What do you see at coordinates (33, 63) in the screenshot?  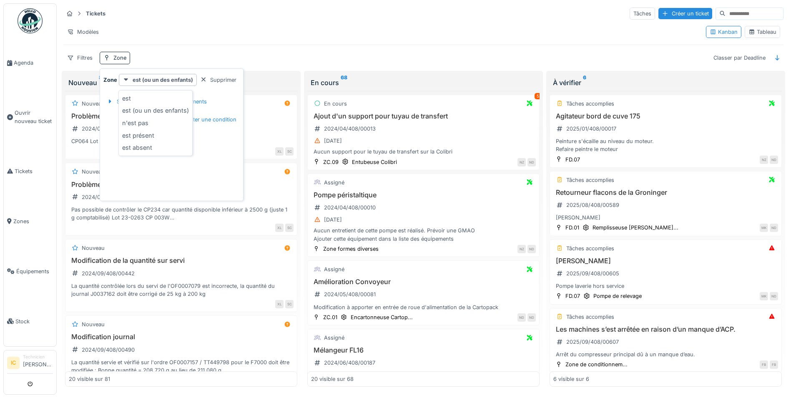 I see `span: Agenda` at bounding box center [33, 63].